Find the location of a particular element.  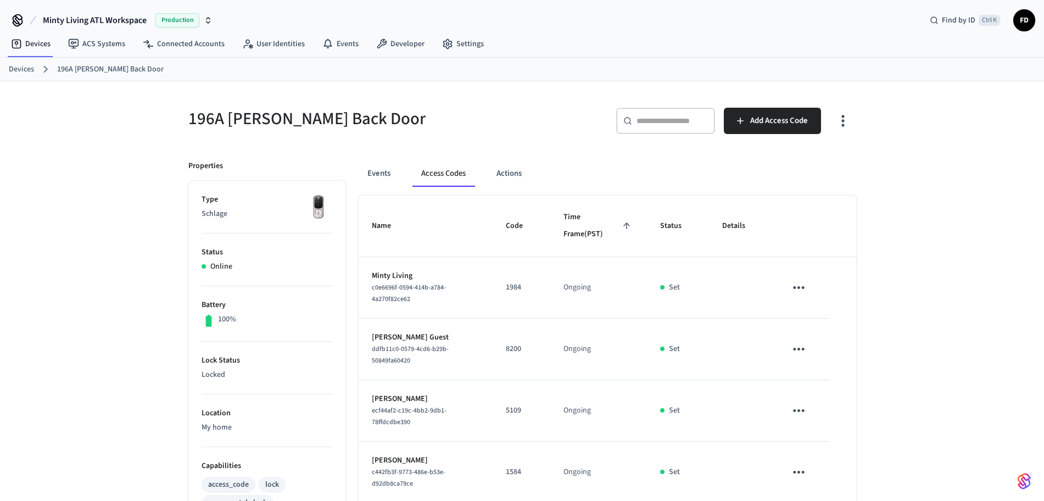

span: Ctrl K is located at coordinates (989, 20).